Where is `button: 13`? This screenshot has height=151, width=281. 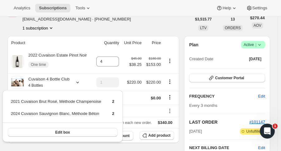
button: 13 is located at coordinates (232, 19).